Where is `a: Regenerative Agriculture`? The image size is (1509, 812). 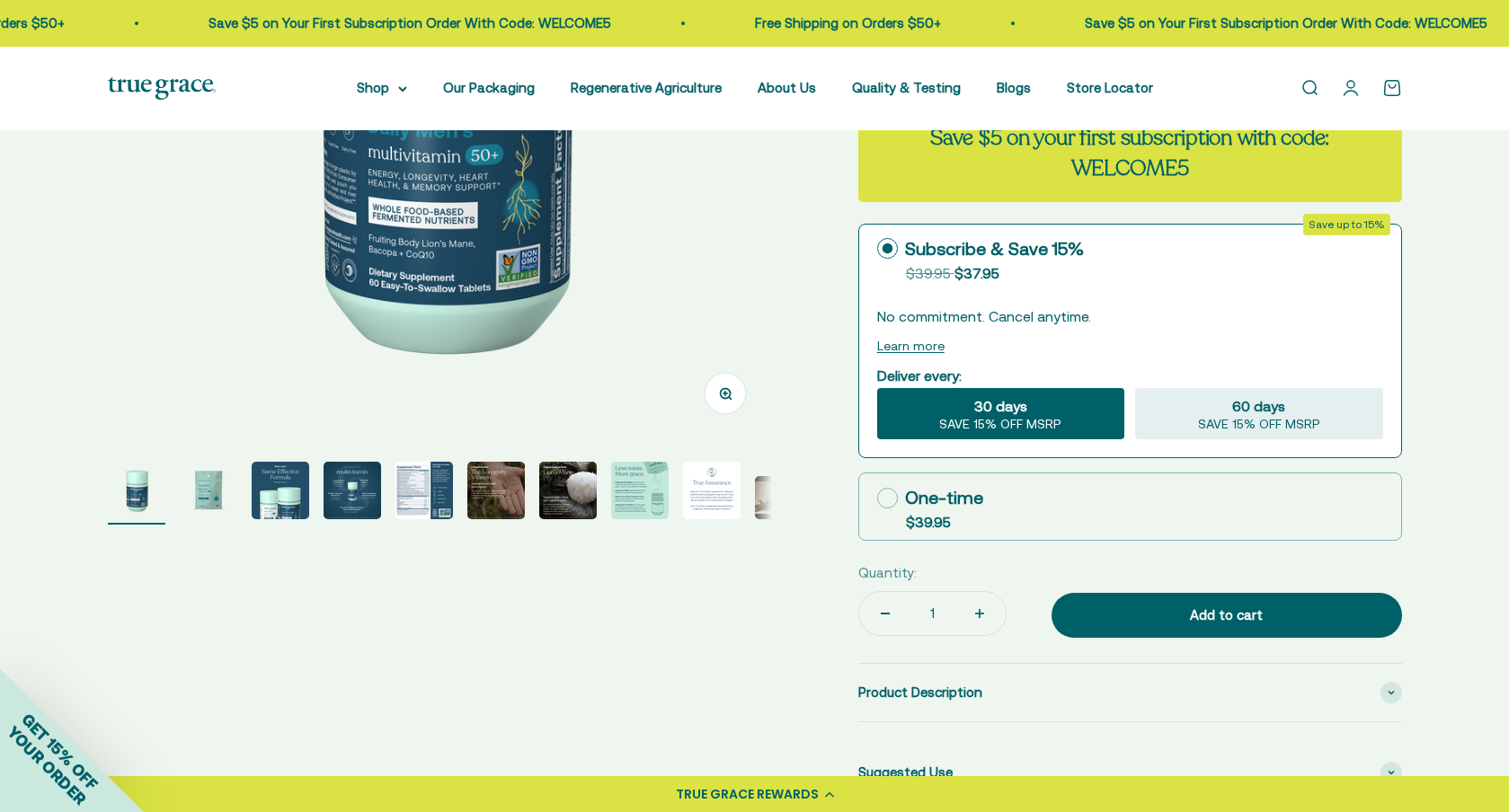
a: Regenerative Agriculture is located at coordinates (646, 87).